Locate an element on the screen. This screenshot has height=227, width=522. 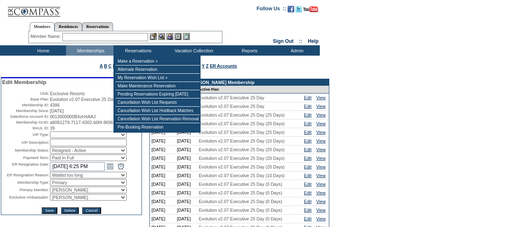
td: Membership Since: is located at coordinates (26, 111).